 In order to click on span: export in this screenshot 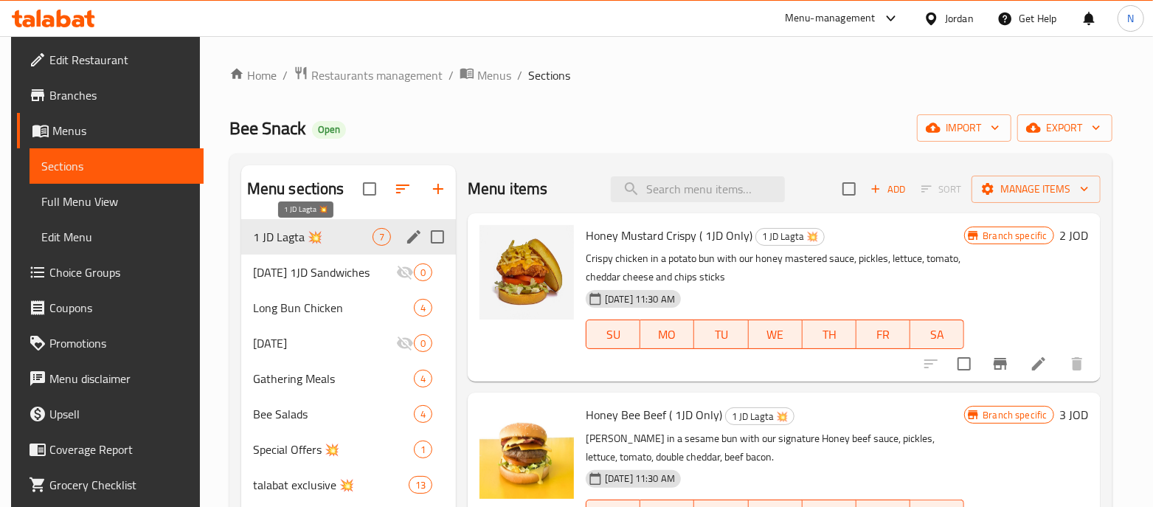, I will do `click(1065, 128)`.